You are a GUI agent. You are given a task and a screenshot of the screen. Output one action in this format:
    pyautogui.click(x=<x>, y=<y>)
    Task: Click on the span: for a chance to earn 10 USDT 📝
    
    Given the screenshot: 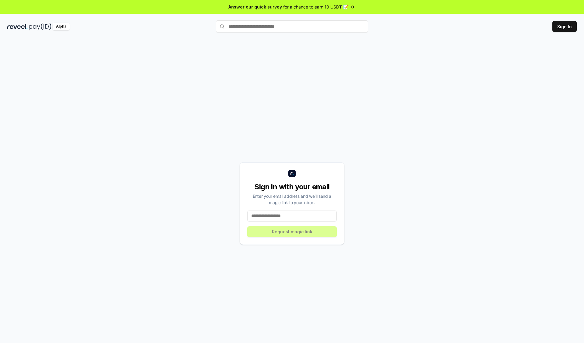 What is the action you would take?
    pyautogui.click(x=316, y=7)
    